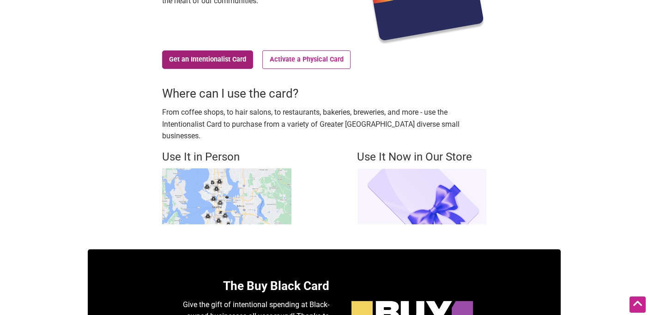 Image resolution: width=648 pixels, height=315 pixels. I want to click on a: Get an Intentionalist Card, so click(208, 60).